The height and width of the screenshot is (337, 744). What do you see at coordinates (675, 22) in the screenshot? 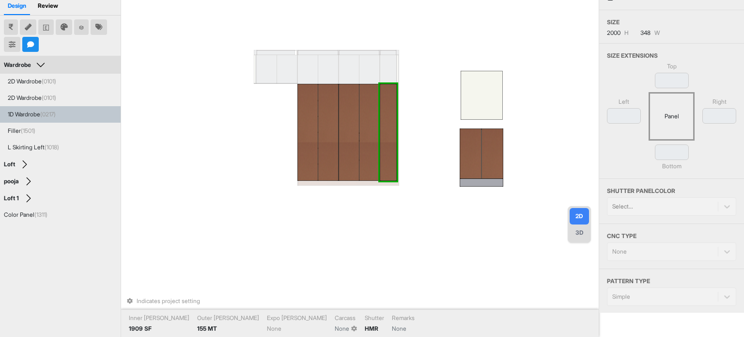
I see `p: Size` at bounding box center [675, 22].